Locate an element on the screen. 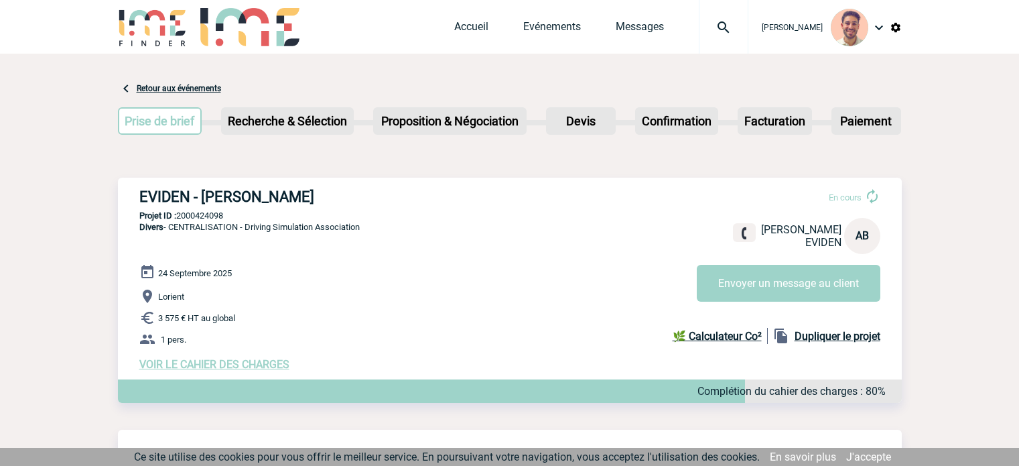 This screenshot has height=466, width=1019. span: AB is located at coordinates (862, 235).